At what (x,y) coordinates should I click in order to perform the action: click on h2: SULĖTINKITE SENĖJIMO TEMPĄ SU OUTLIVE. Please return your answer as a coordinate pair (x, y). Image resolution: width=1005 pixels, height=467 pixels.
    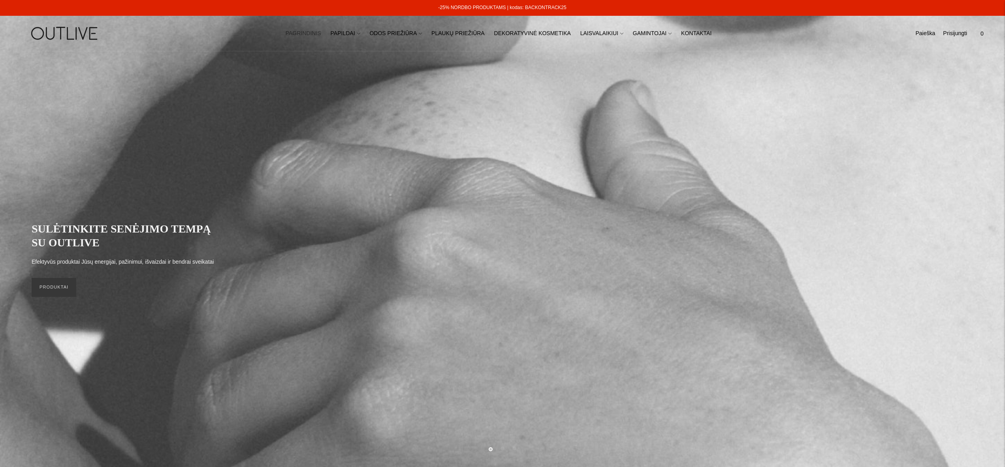
    Looking at the image, I should click on (126, 236).